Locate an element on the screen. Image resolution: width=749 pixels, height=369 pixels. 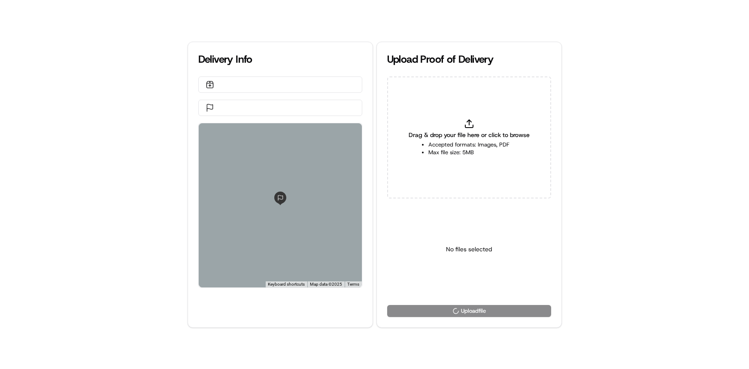
div: Upload Proof of Delivery is located at coordinates (469, 59).